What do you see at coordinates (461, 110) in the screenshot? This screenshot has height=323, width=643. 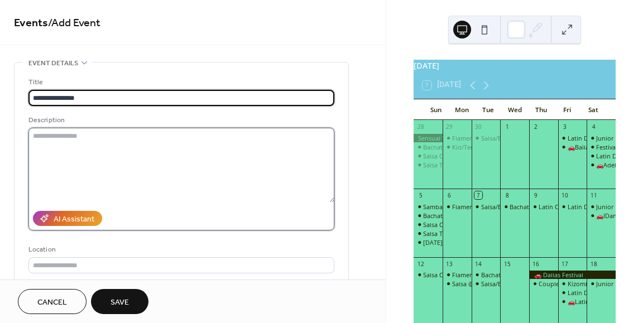 I see `div: Mon` at bounding box center [461, 110].